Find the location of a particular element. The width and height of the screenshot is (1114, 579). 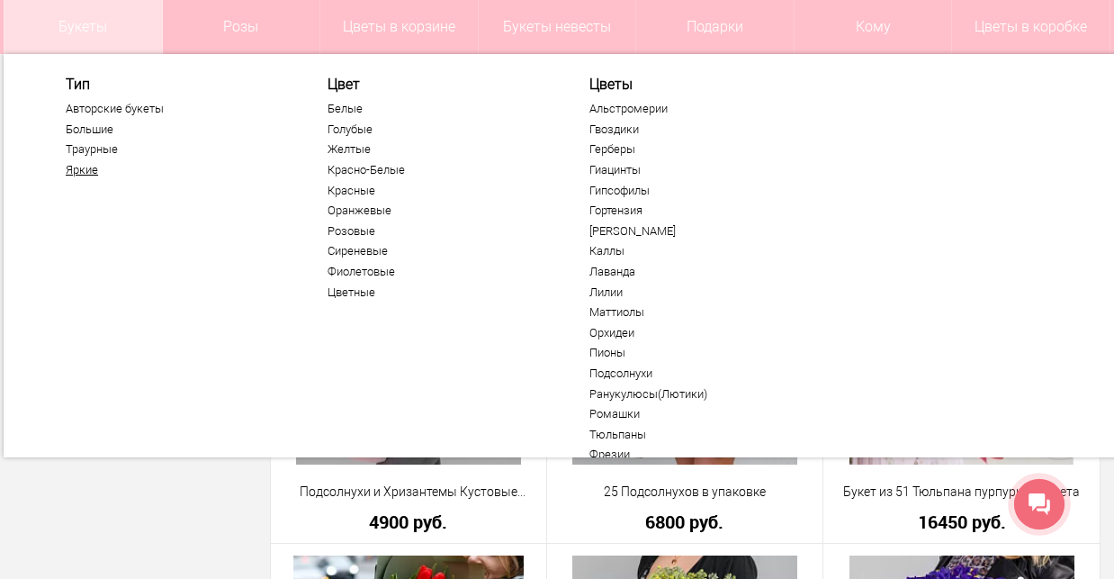

a: 4900 руб. is located at coordinates (409, 521).